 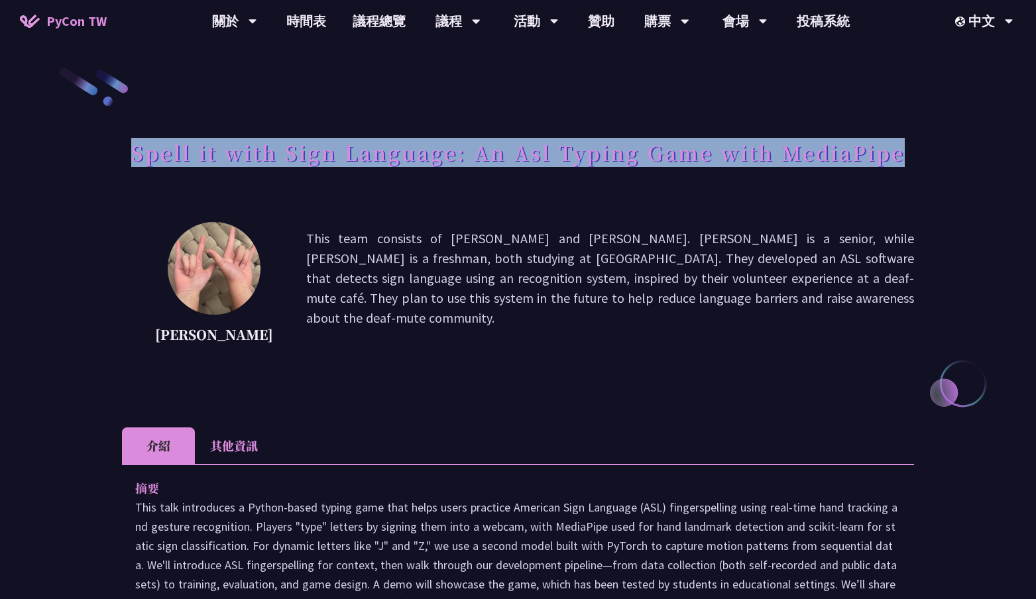 What do you see at coordinates (962, 21) in the screenshot?
I see `img: Locale Icon` at bounding box center [962, 21].